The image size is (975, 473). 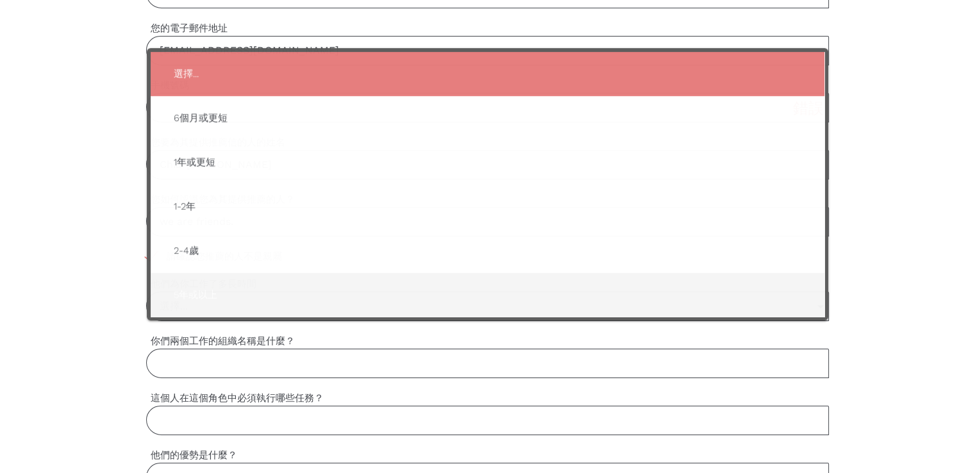 What do you see at coordinates (194, 455) in the screenshot?
I see `font: 他們的優勢是什麼？` at bounding box center [194, 455].